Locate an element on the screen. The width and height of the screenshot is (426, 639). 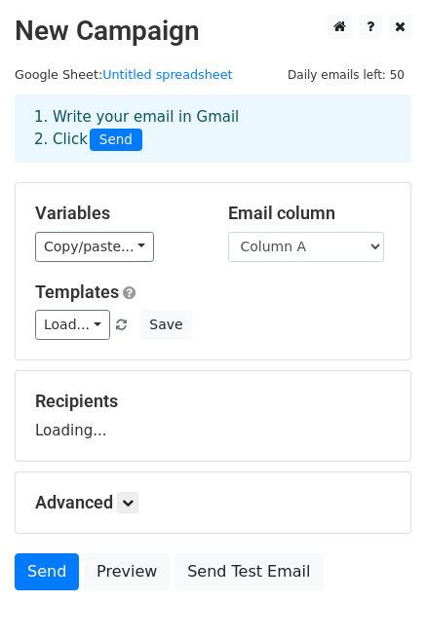
small: Google Sheet: is located at coordinates (124, 74).